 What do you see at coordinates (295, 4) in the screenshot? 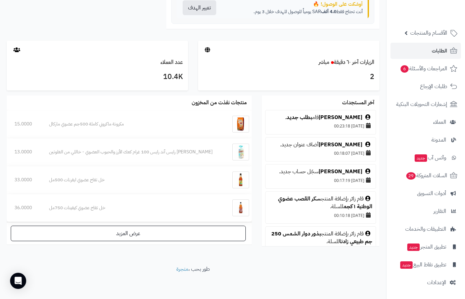
I see `div: أوشكت على الوصول! 🔥` at bounding box center [295, 4].